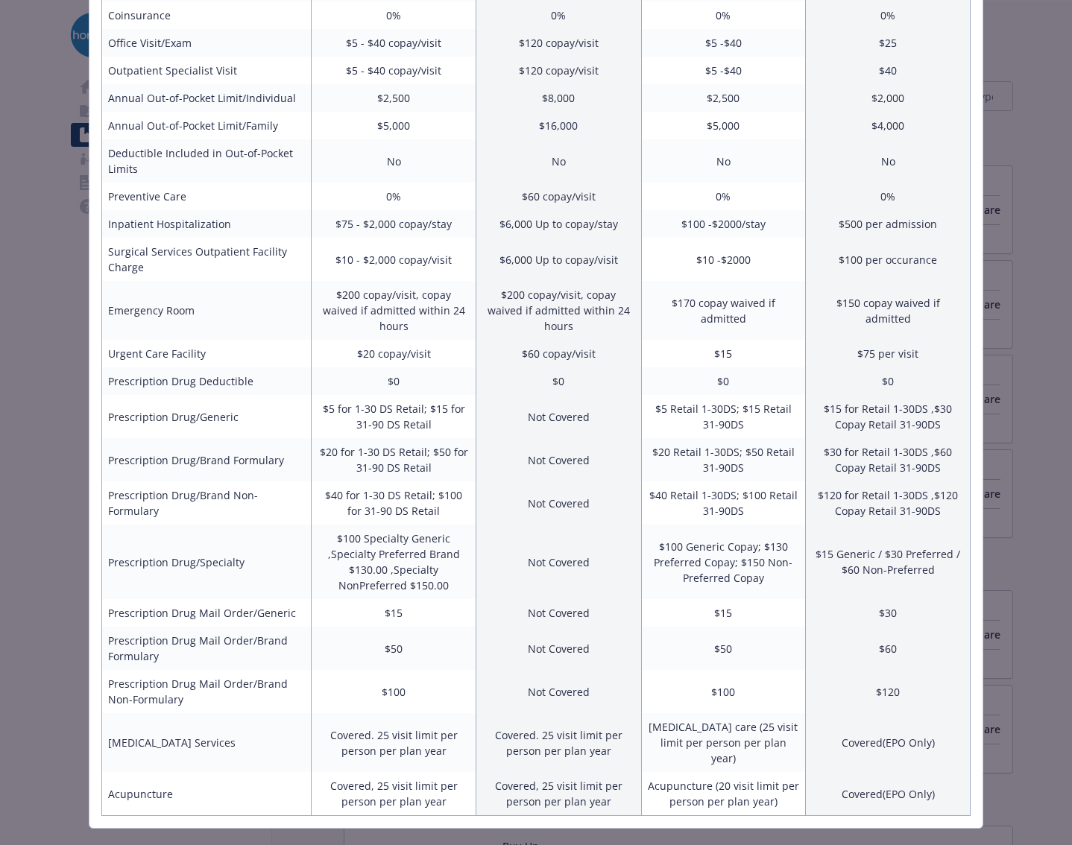  Describe the element at coordinates (888, 310) in the screenshot. I see `td: $150 copay waived if admitted` at that location.